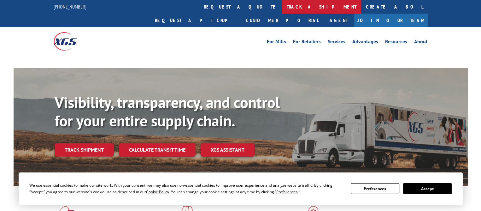 The height and width of the screenshot is (211, 481). I want to click on a: Resources, so click(396, 43).